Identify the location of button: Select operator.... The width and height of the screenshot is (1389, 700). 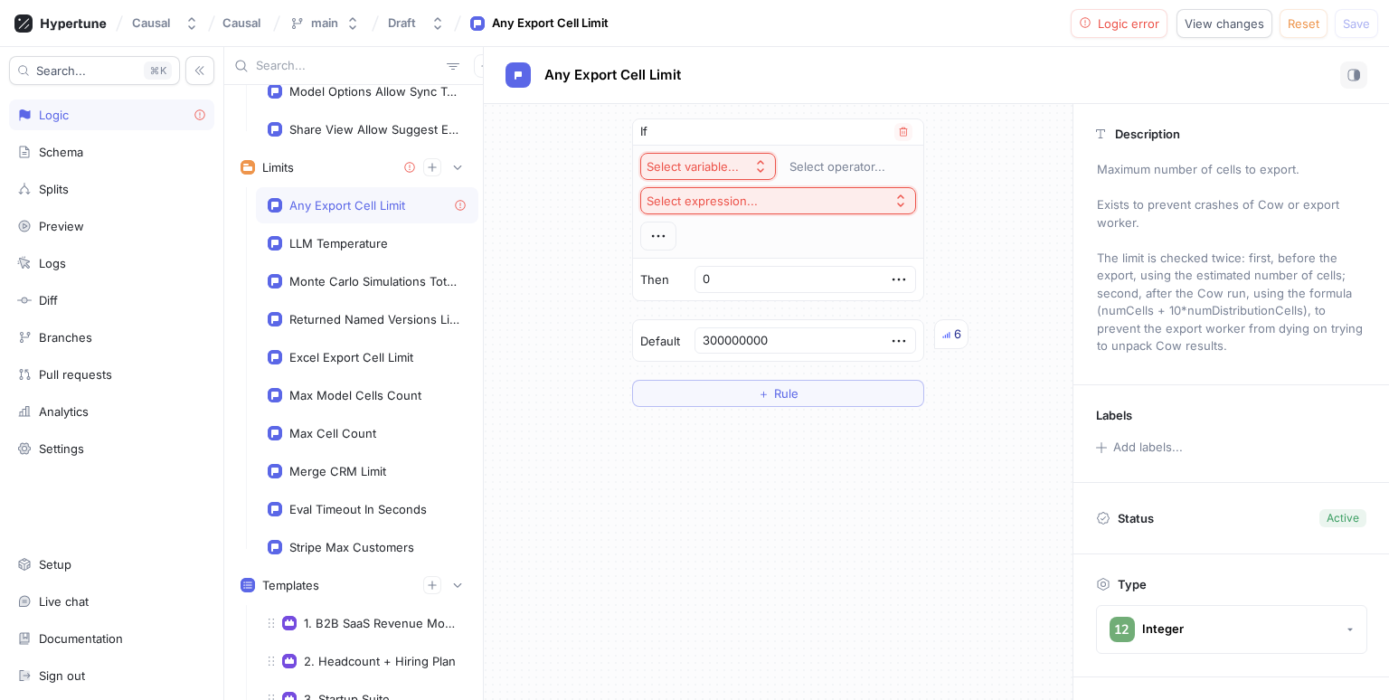
(846, 166).